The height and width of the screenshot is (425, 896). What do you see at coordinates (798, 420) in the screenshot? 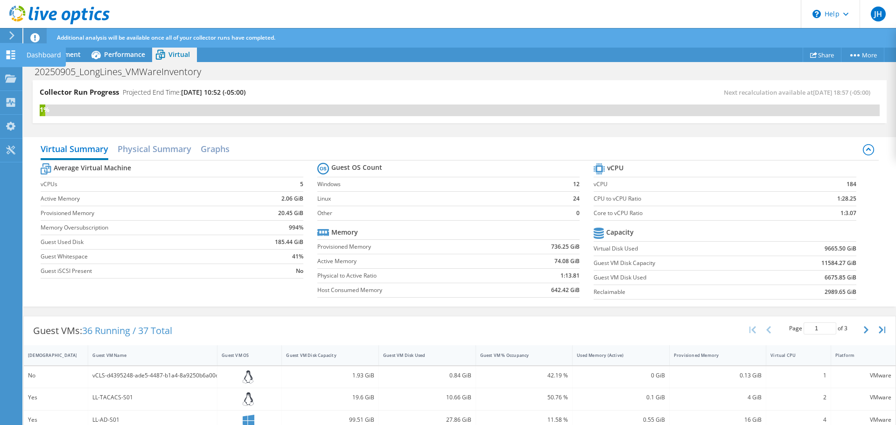
I see `div: 4` at bounding box center [798, 420].